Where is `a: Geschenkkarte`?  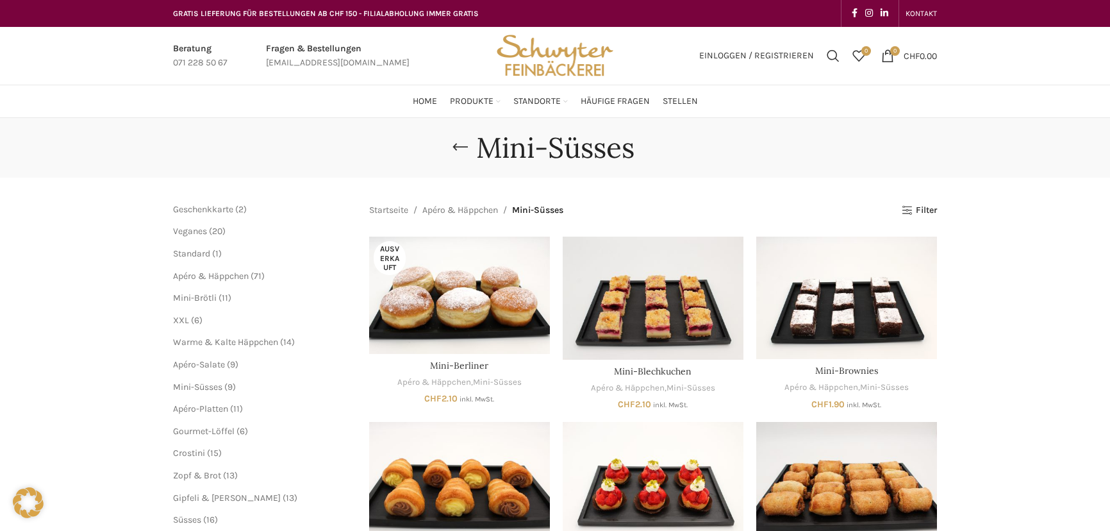
a: Geschenkkarte is located at coordinates (203, 209).